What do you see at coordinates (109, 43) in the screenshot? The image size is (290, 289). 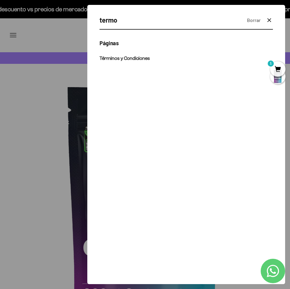 I see `button: Páginas` at bounding box center [109, 43].